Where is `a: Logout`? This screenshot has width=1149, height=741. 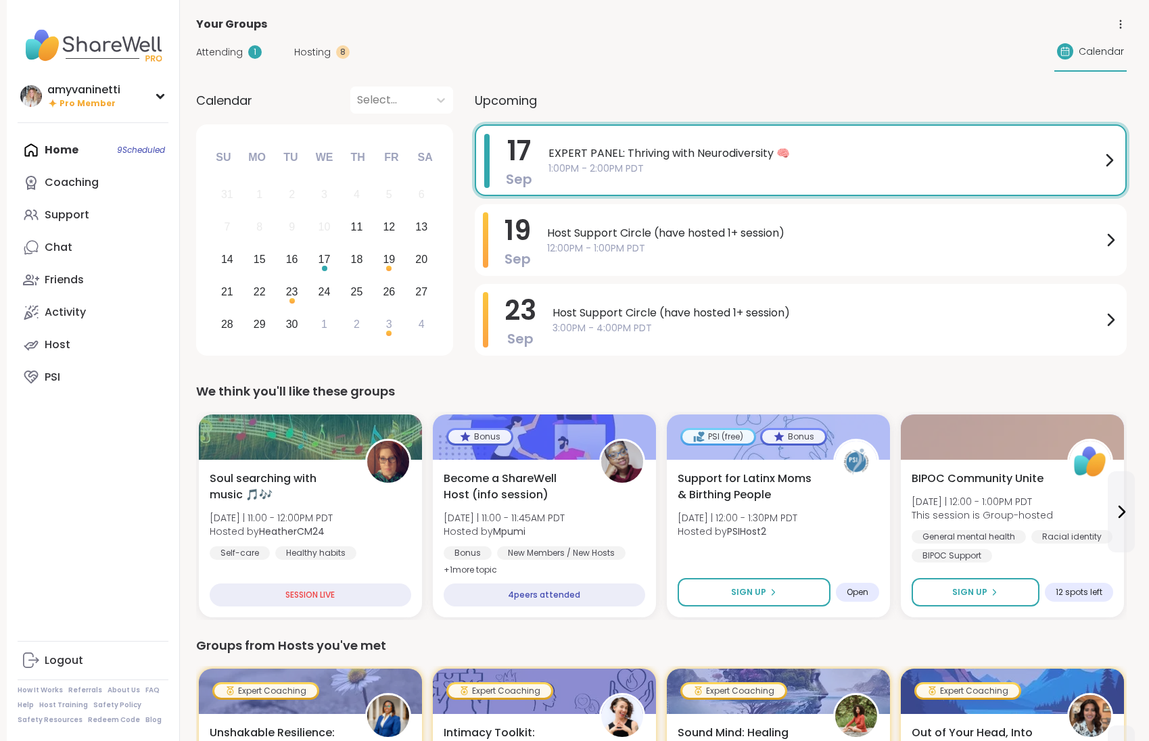
a: Logout is located at coordinates (93, 661).